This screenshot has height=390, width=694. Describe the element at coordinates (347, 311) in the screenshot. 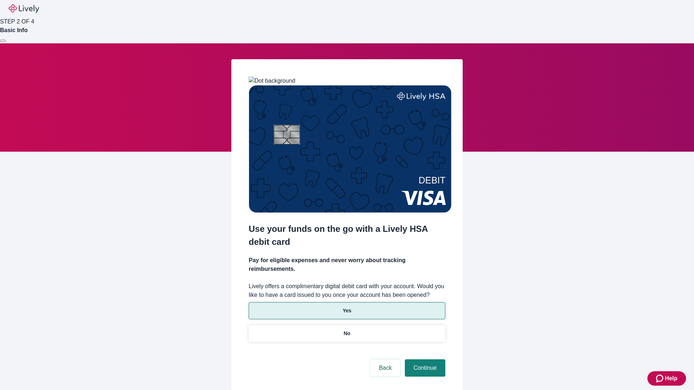

I see `button: Yes` at that location.